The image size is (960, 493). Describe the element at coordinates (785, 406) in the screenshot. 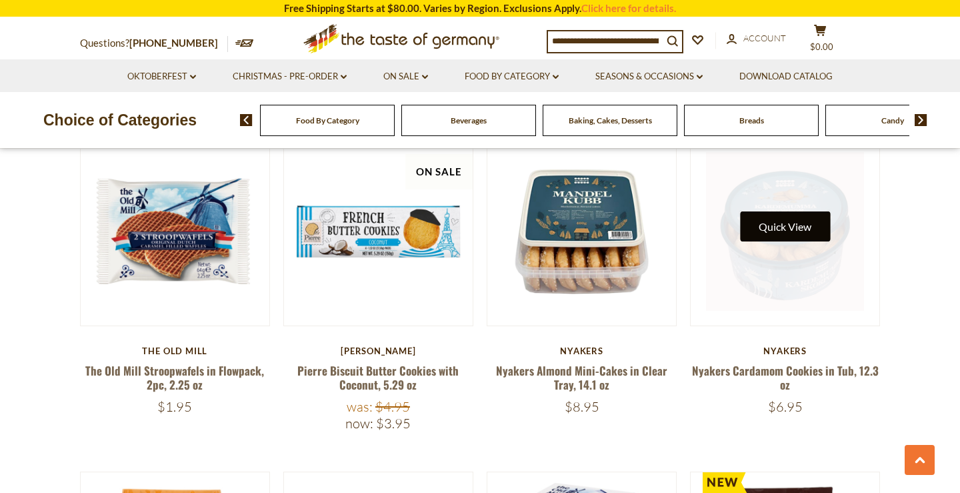

I see `span: $6.95` at that location.